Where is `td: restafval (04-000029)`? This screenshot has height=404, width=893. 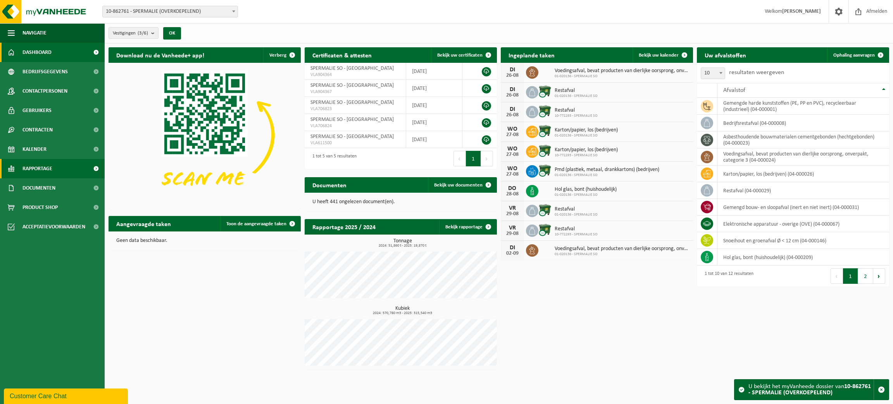 td: restafval (04-000029) is located at coordinates (803, 190).